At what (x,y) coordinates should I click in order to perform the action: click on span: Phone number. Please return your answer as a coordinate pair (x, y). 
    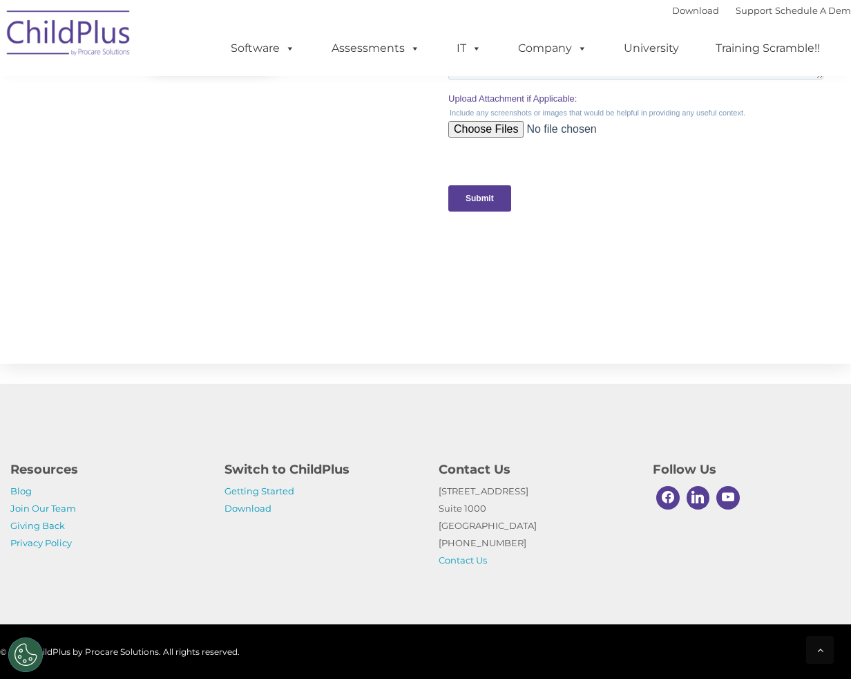
    Looking at the image, I should click on (220, 153).